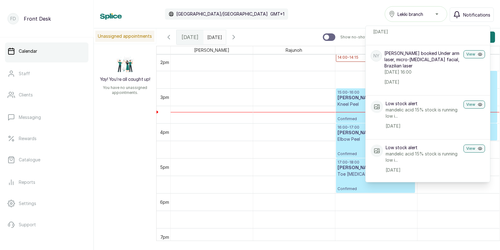 Image resolution: width=500 pixels, height=250 pixels. What do you see at coordinates (47, 160) in the screenshot?
I see `a: Catalogue` at bounding box center [47, 160].